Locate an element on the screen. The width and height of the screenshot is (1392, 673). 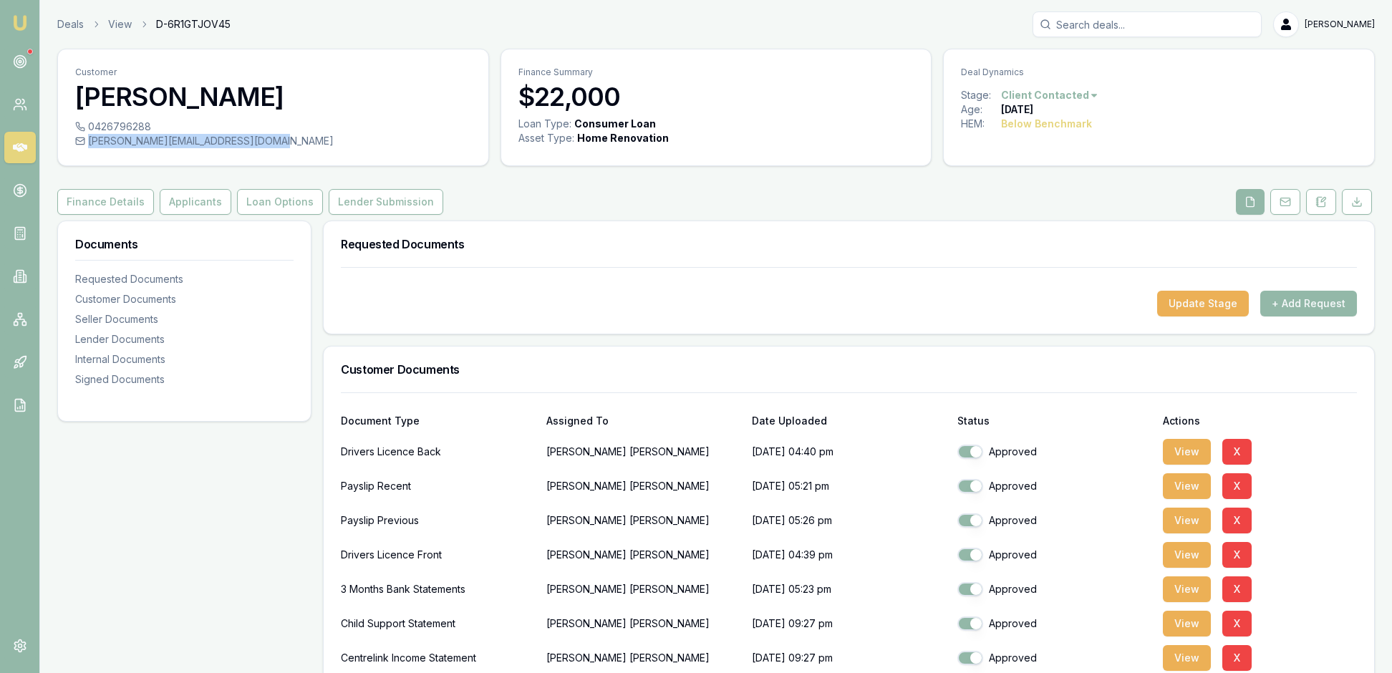
div: Below Benchmark is located at coordinates (1047, 124).